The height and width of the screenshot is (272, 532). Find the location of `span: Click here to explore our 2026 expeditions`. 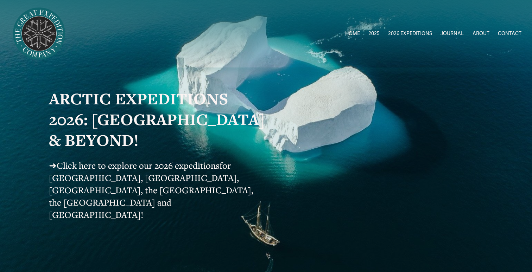

span: Click here to explore our 2026 expeditions is located at coordinates (138, 165).